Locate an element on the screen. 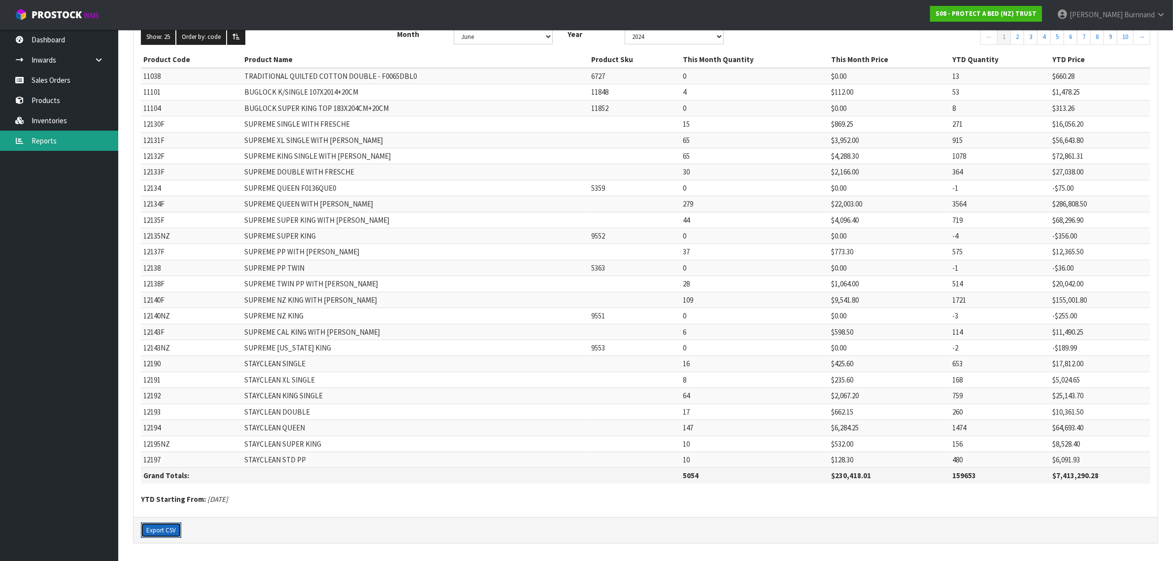 The width and height of the screenshot is (1173, 561). td: 11101 is located at coordinates (191, 92).